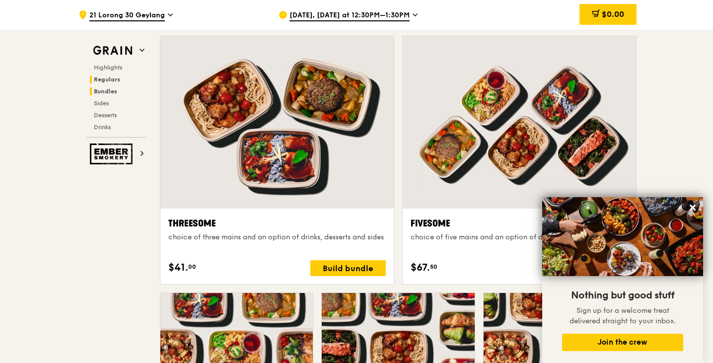 The image size is (713, 363). I want to click on span: $41., so click(178, 268).